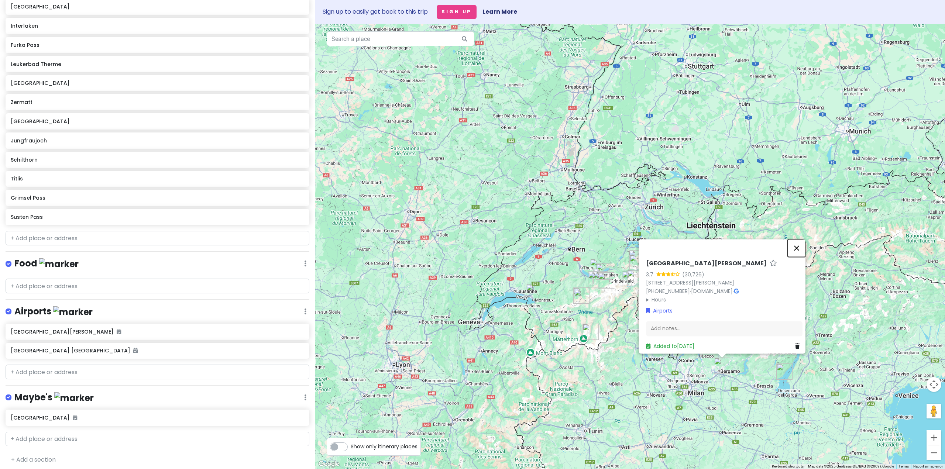 Image resolution: width=945 pixels, height=469 pixels. What do you see at coordinates (54, 311) in the screenshot?
I see `h4: Airports` at bounding box center [54, 311].